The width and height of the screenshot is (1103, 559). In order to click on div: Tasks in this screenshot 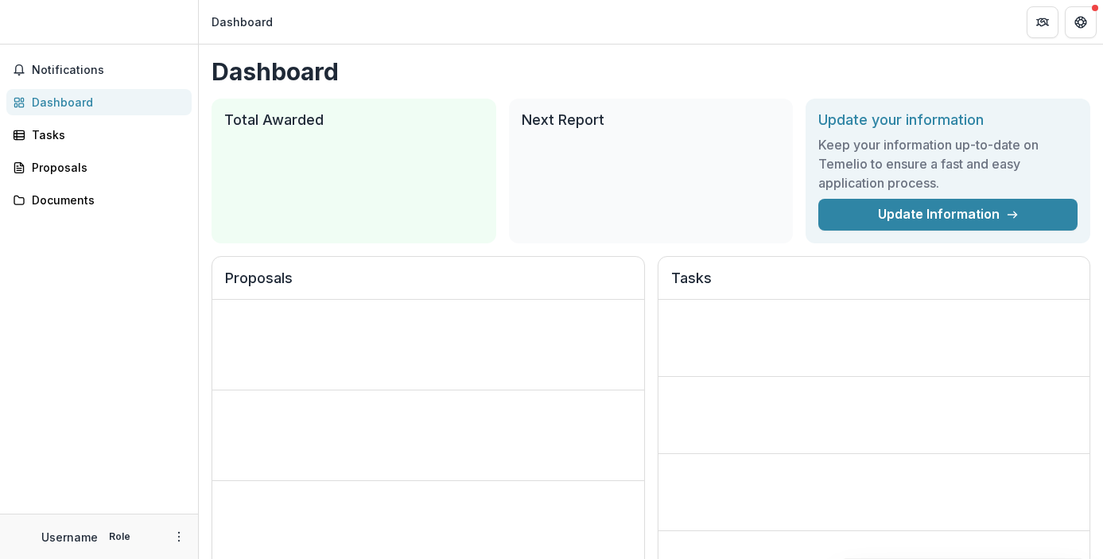, I will do `click(105, 134)`.